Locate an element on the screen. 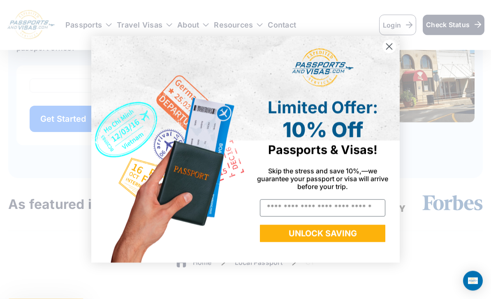 The image size is (491, 299). span: Limited Offer: is located at coordinates (323, 107).